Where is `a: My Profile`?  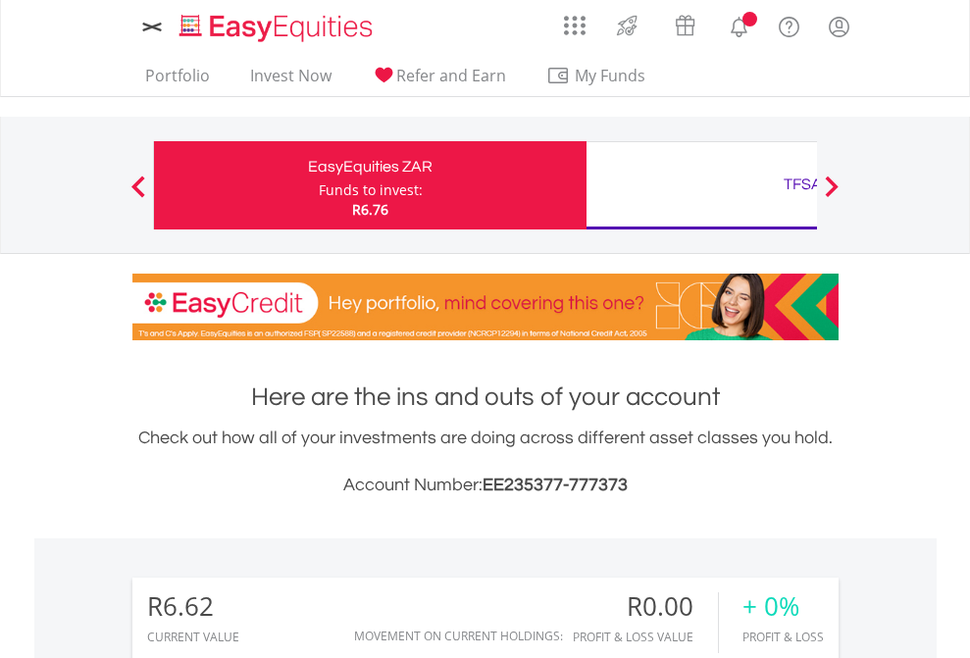 a: My Profile is located at coordinates (838, 26).